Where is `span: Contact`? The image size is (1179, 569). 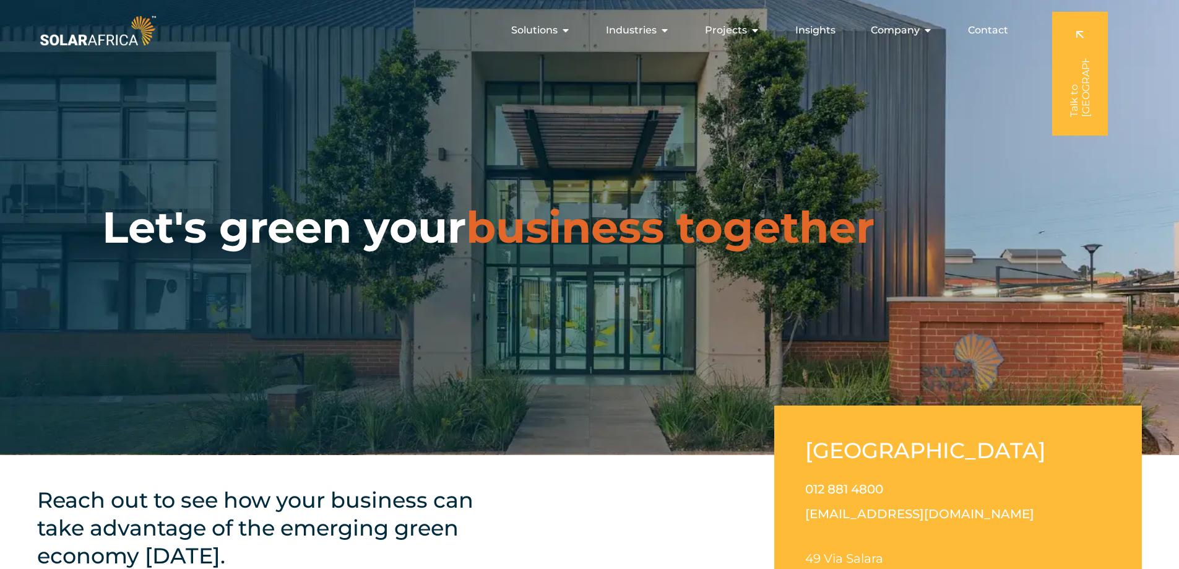 span: Contact is located at coordinates (988, 30).